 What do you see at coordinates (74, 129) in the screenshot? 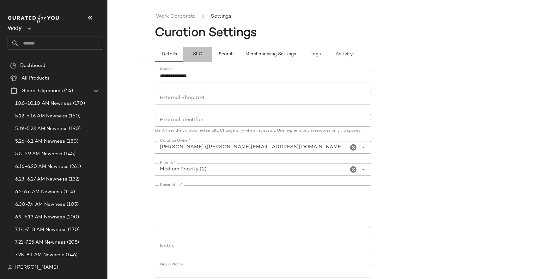
I see `span: (190)` at bounding box center [74, 129].